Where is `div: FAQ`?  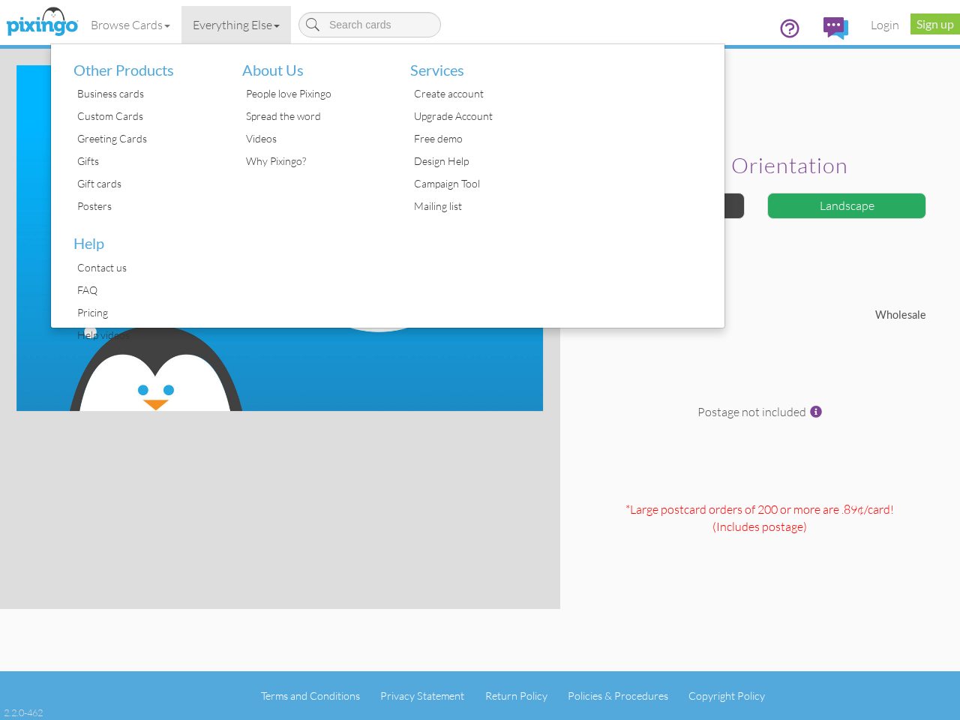 div: FAQ is located at coordinates (146, 290).